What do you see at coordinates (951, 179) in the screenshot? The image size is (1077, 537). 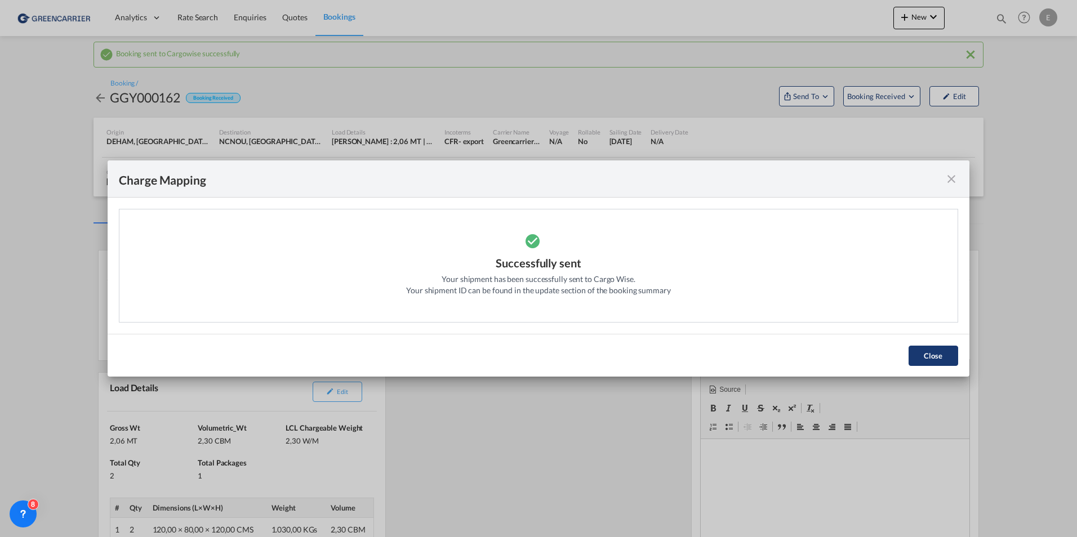 I see `md-icon: icon-close fg-AAA8AD cursor` at bounding box center [951, 179].